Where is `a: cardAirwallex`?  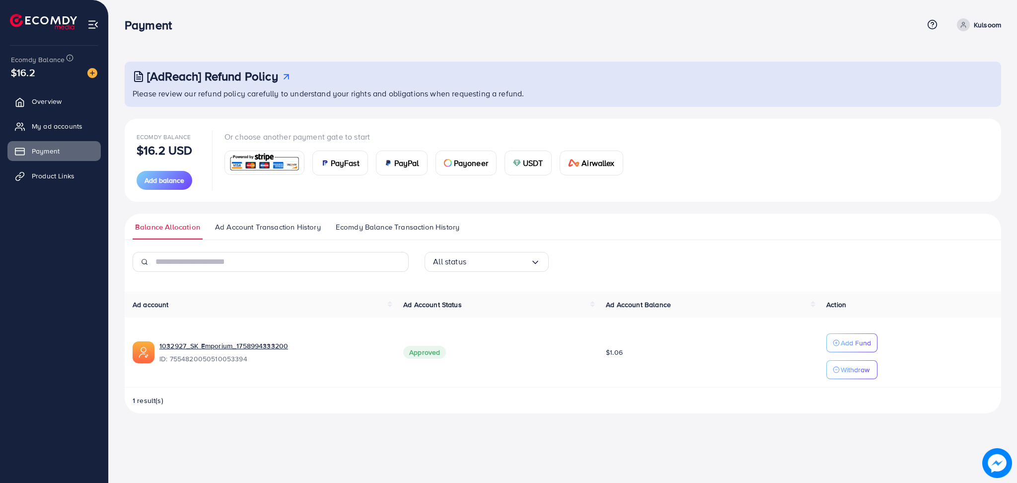 a: cardAirwallex is located at coordinates (592, 163).